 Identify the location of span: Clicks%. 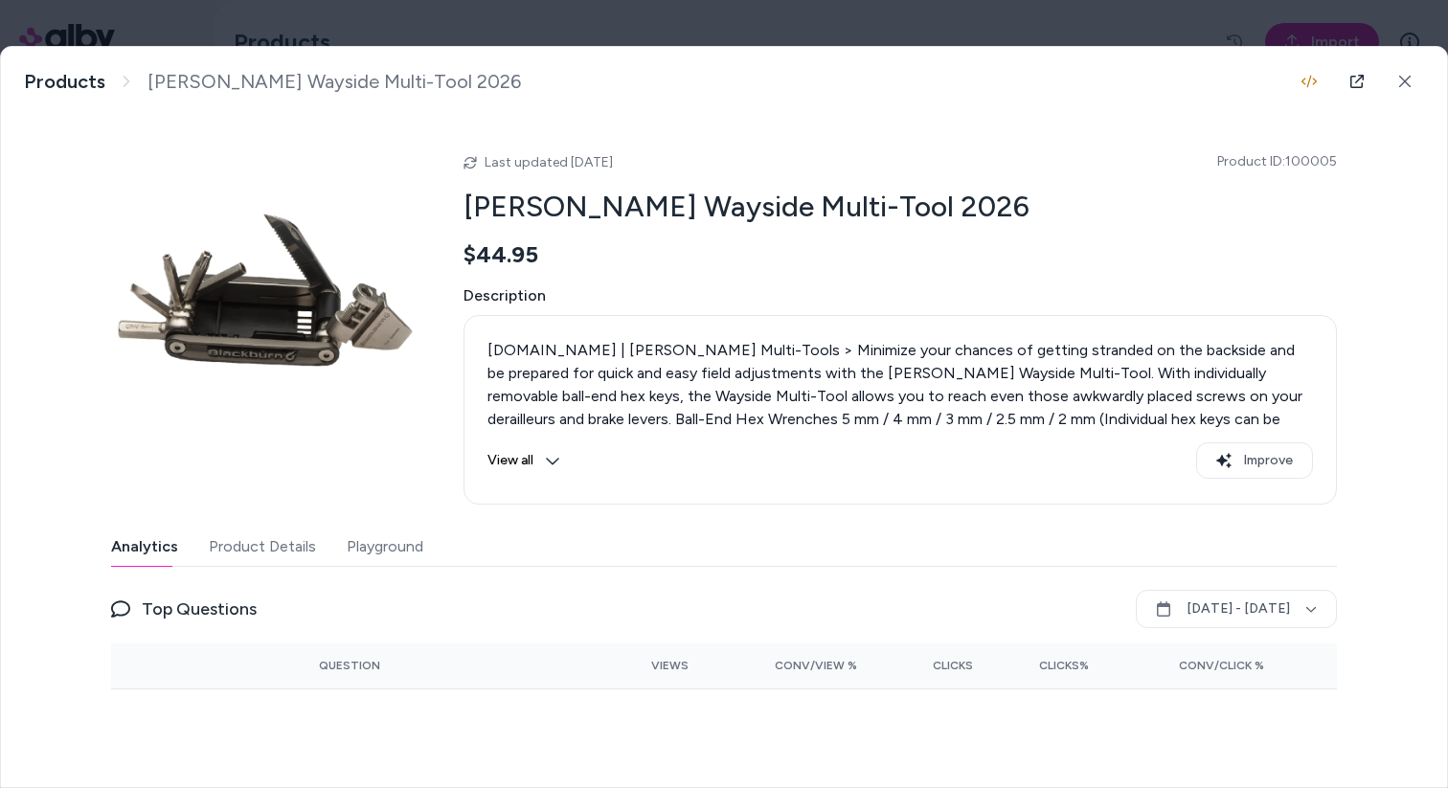
(1064, 666).